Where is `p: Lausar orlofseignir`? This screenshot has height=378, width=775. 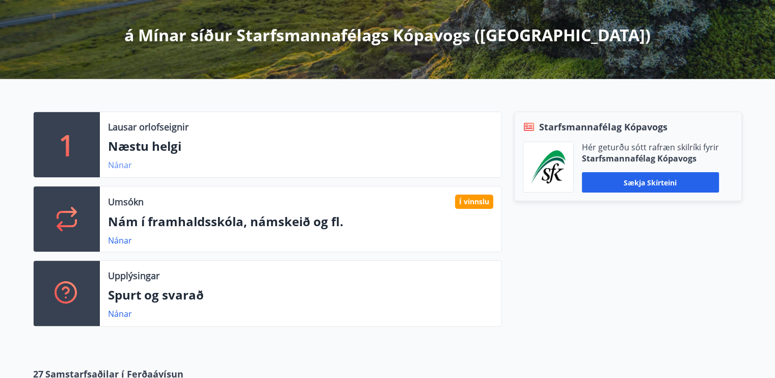 p: Lausar orlofseignir is located at coordinates (148, 127).